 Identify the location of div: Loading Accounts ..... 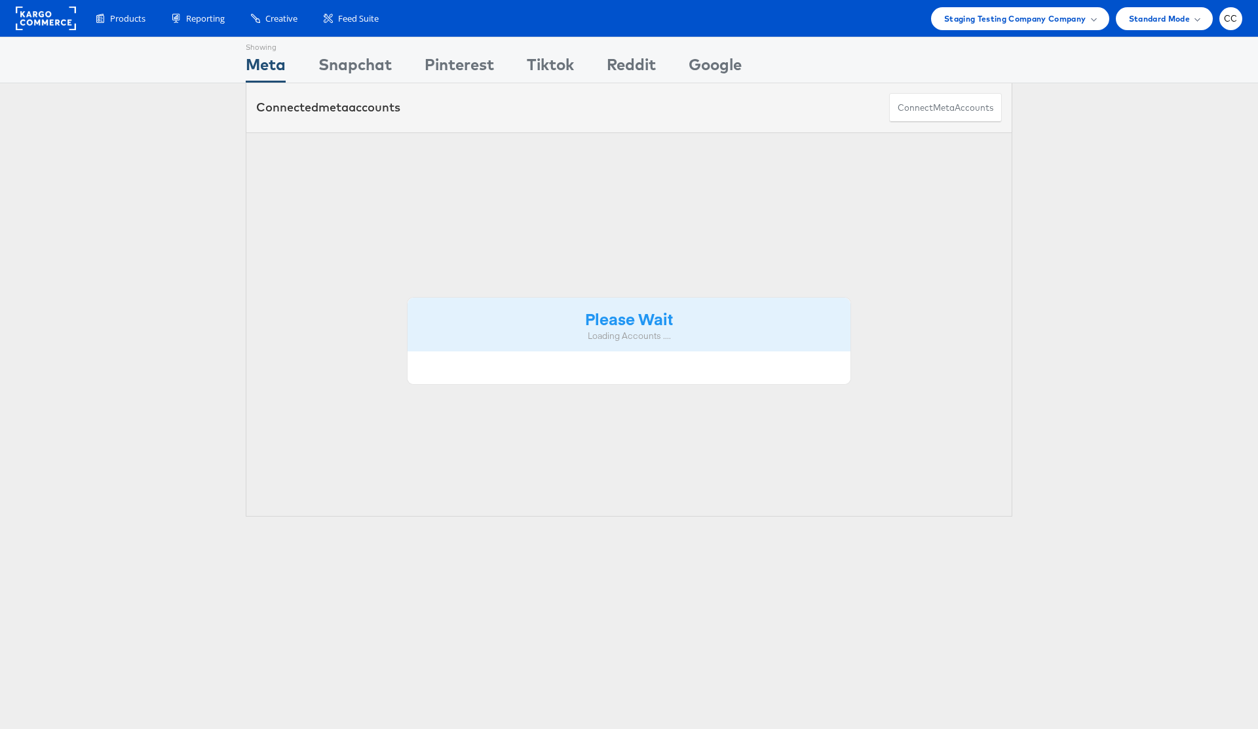
(629, 336).